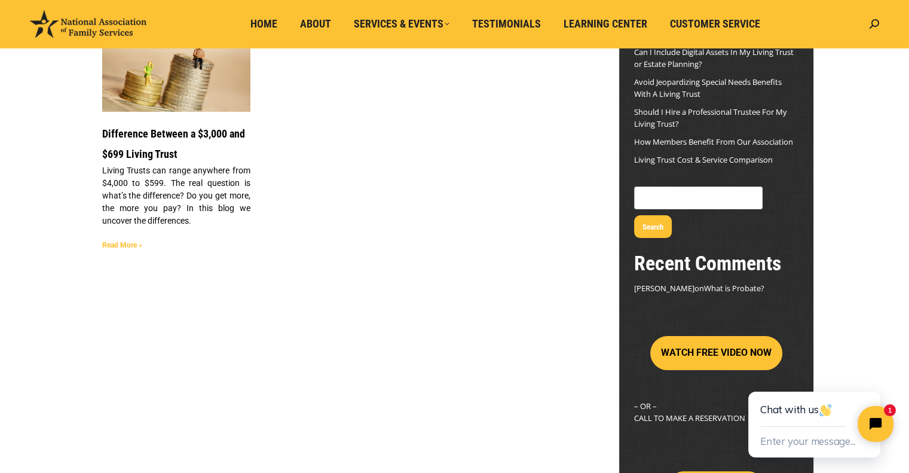 This screenshot has height=473, width=909. What do you see at coordinates (93, 56) in the screenshot?
I see `div: Chat with us` at bounding box center [93, 56].